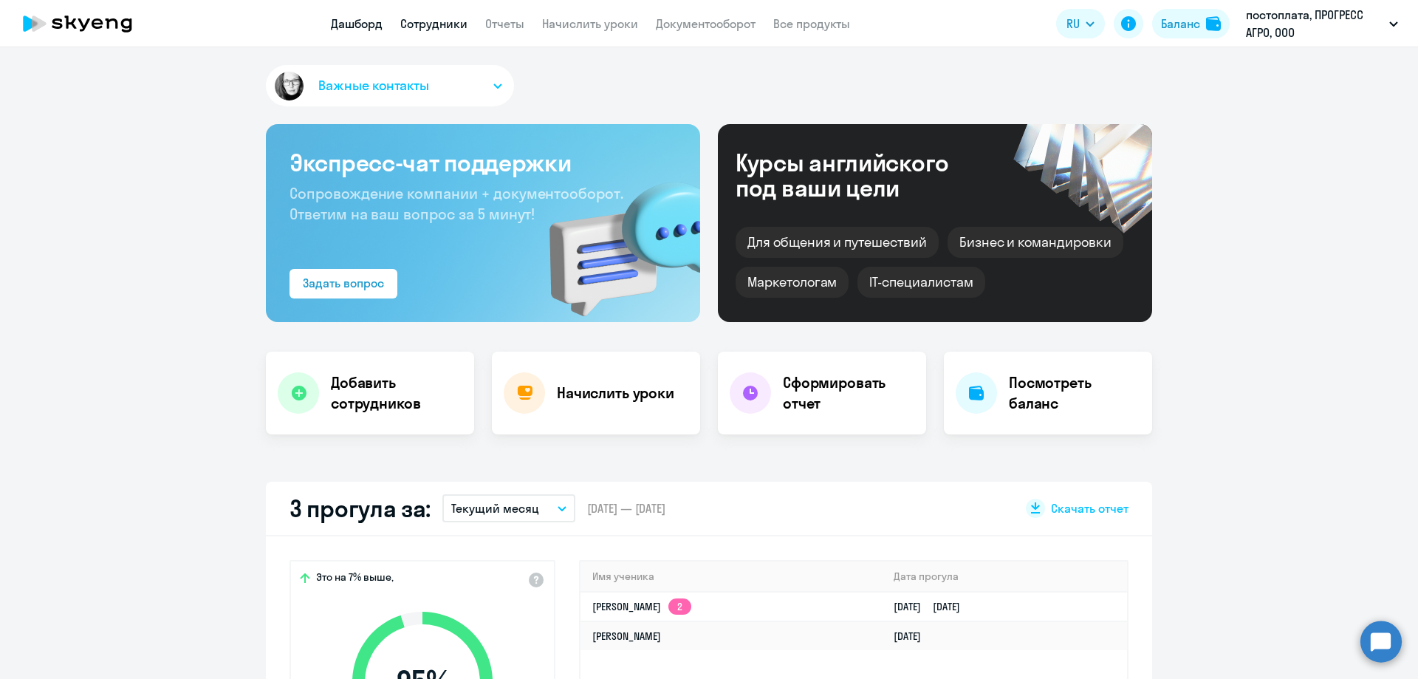 Image resolution: width=1418 pixels, height=679 pixels. Describe the element at coordinates (397, 393) in the screenshot. I see `h4: Добавить сотрудников` at that location.